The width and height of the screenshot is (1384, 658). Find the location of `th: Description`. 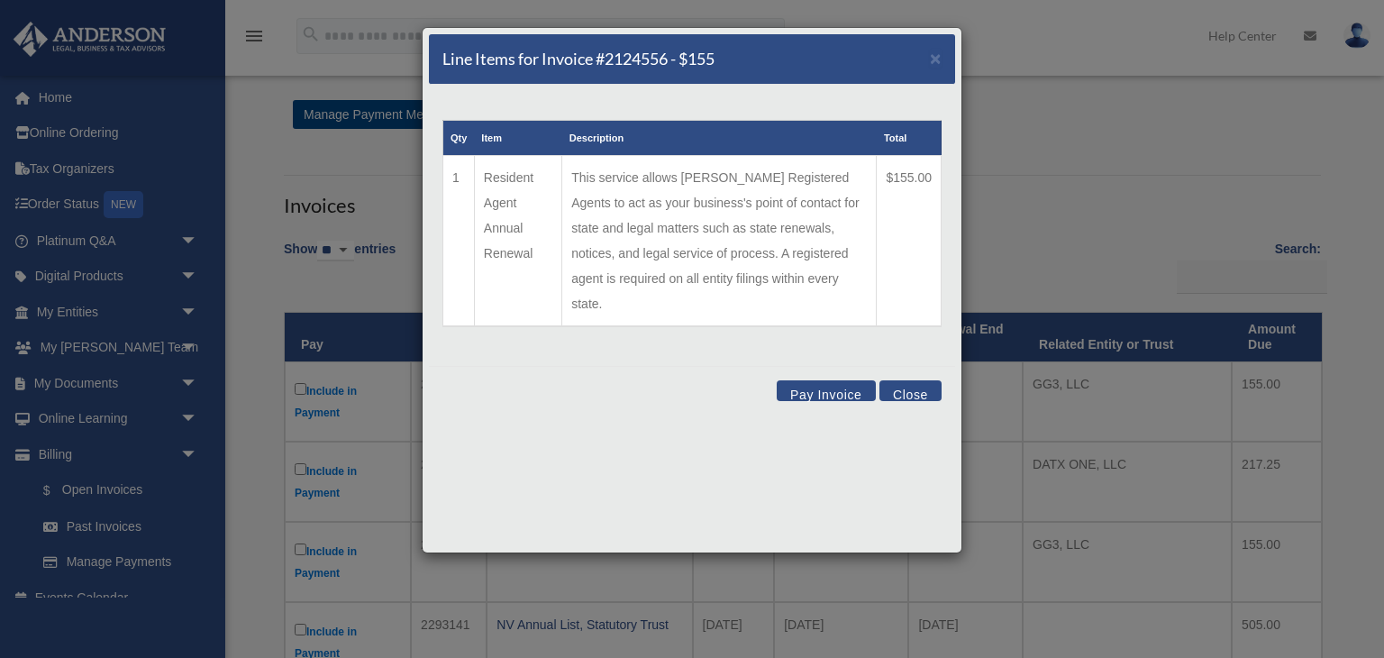

th: Description is located at coordinates (719, 138).